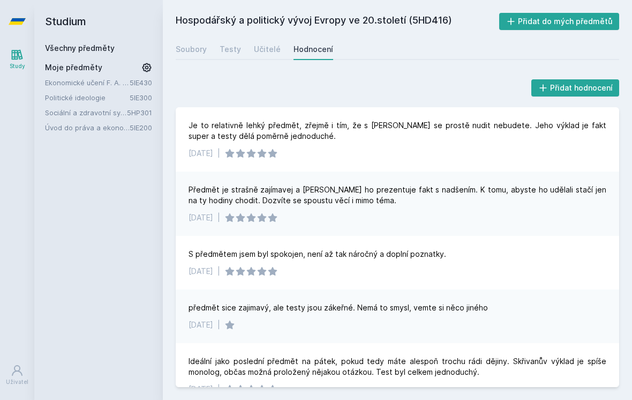 The width and height of the screenshot is (632, 400). Describe the element at coordinates (141, 128) in the screenshot. I see `a: 5IE200` at that location.